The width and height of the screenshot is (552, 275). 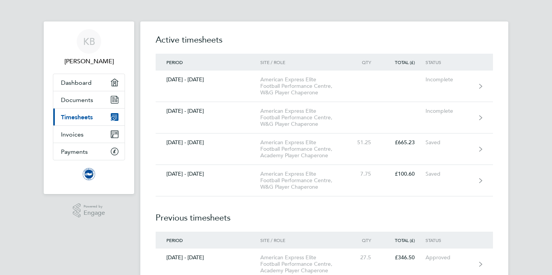 I want to click on nav: Main navigation, so click(x=89, y=108).